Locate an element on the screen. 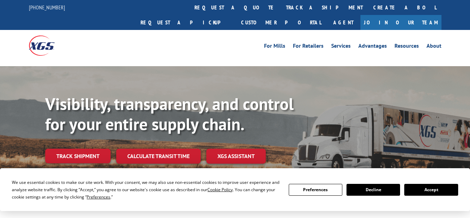  button: Accept is located at coordinates (431, 190).